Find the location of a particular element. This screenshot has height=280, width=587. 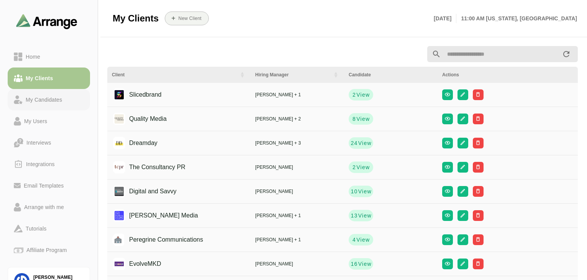

i: appended action is located at coordinates (566, 54).